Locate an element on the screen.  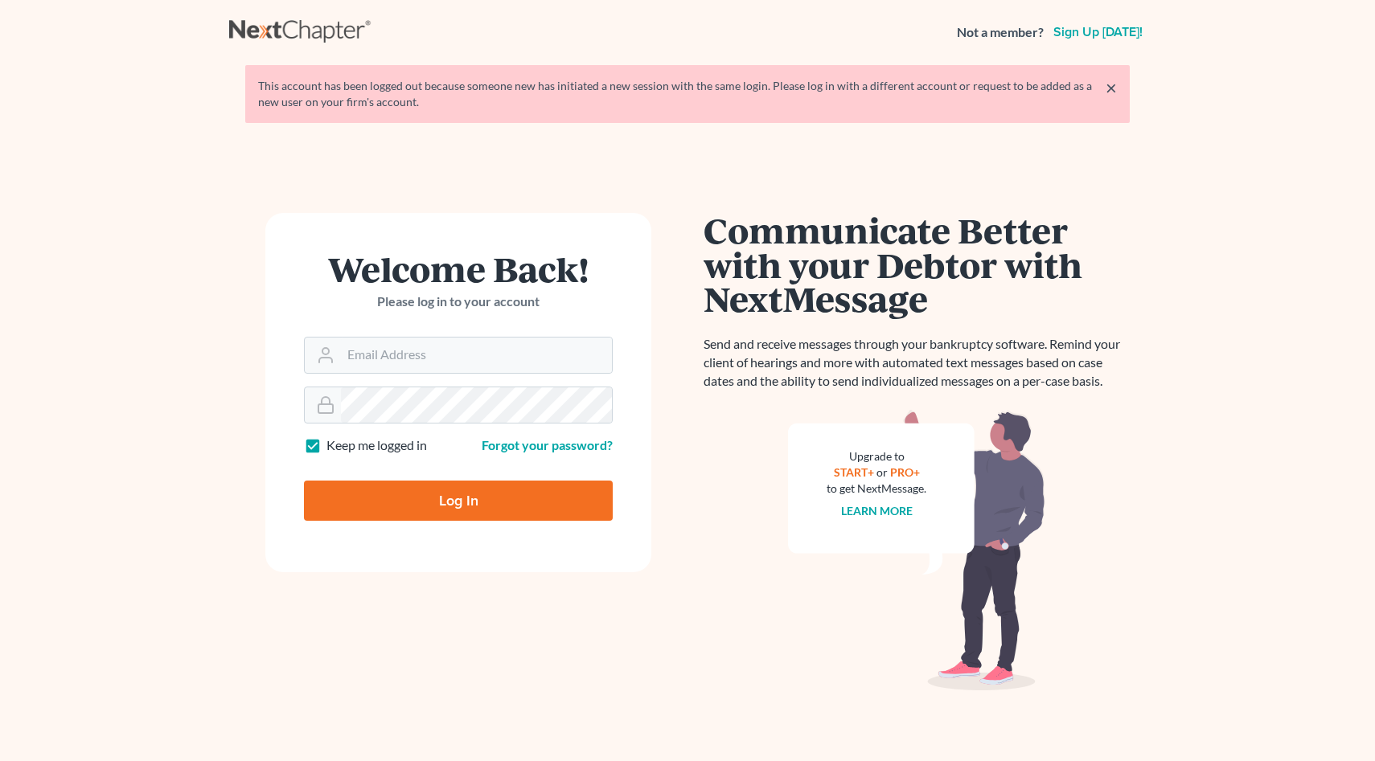
a: START+ is located at coordinates (854, 472).